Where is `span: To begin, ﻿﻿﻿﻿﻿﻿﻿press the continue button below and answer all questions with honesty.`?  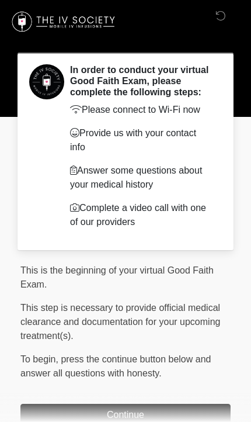
span: To begin, ﻿﻿﻿﻿﻿﻿﻿press the continue button below and answer all questions with honesty. is located at coordinates (116, 366).